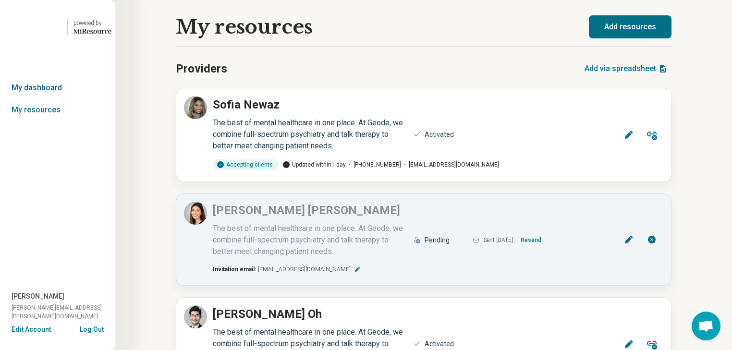  I want to click on button: Edit Account, so click(31, 329).